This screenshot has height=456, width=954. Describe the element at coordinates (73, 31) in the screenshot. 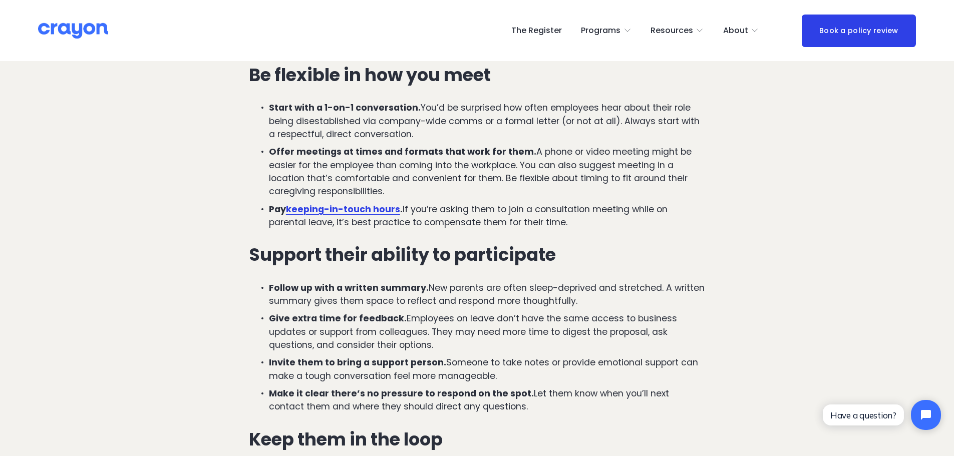

I see `img: Crayon` at that location.